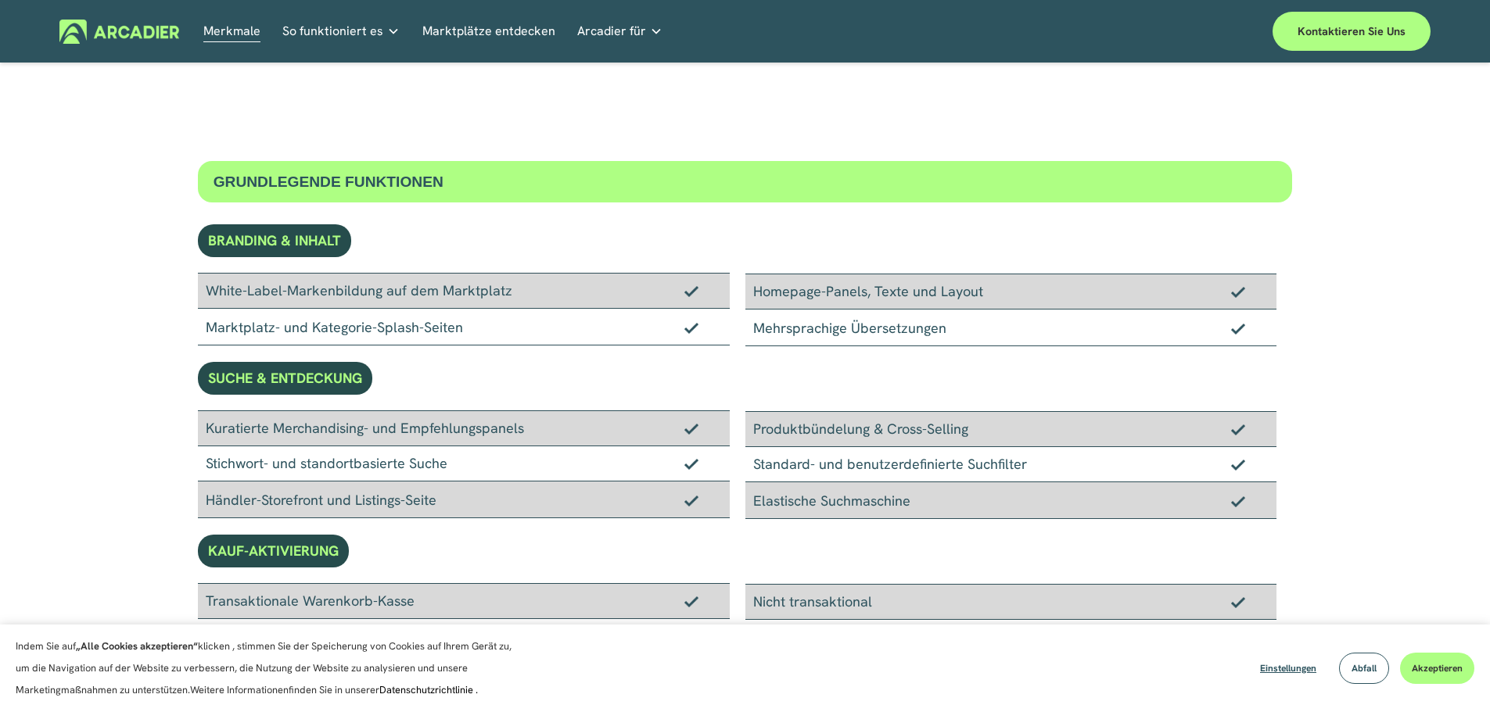 This screenshot has height=712, width=1490. What do you see at coordinates (1288, 669) in the screenshot?
I see `button: Einstellungen` at bounding box center [1288, 669].